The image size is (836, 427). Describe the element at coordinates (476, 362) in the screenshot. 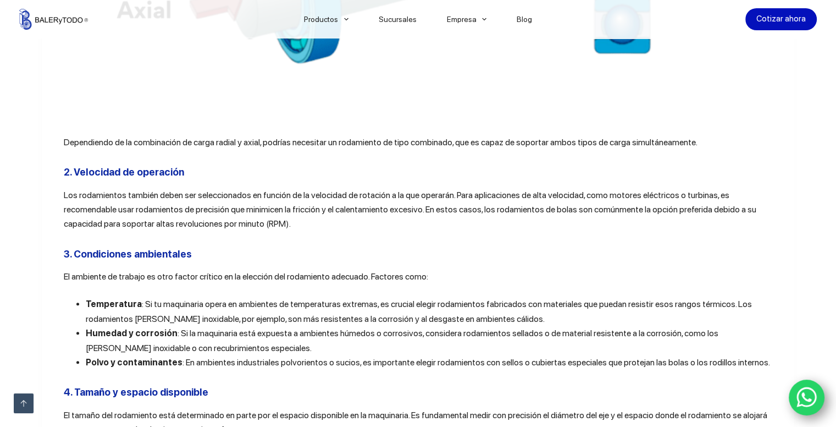

I see `span: : En ambientes industriales polvorientos o sucios, es importante elegir rodamientos con sellos o ...` at that location.